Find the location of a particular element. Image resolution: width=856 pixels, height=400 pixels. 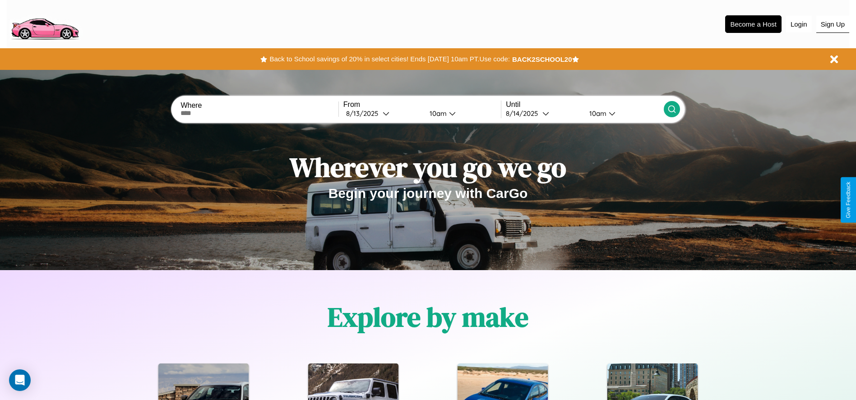

button: 8/13/2025 is located at coordinates (383, 113).